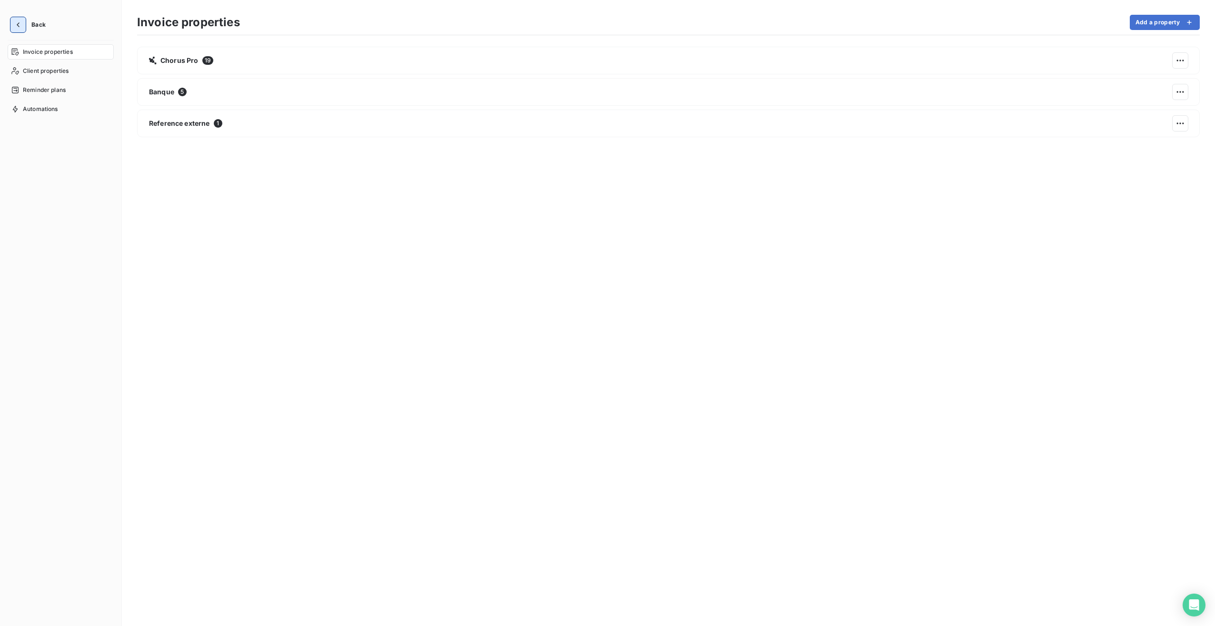  Describe the element at coordinates (60, 90) in the screenshot. I see `a: Reminder plans` at that location.